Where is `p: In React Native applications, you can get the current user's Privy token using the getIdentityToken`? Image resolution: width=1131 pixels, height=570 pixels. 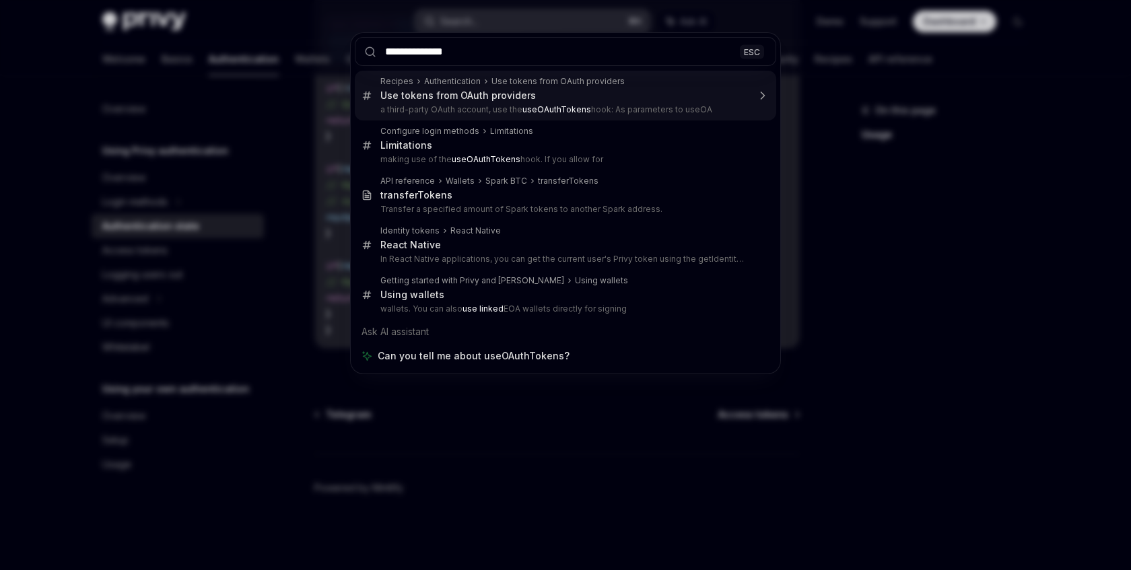
p: In React Native applications, you can get the current user's Privy token using the getIdentityToken is located at coordinates (564, 259).